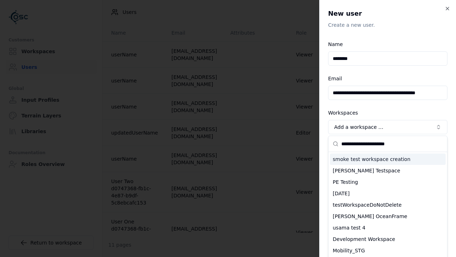 The width and height of the screenshot is (456, 257). What do you see at coordinates (388, 250) in the screenshot?
I see `div: Mobility_STG` at bounding box center [388, 250].